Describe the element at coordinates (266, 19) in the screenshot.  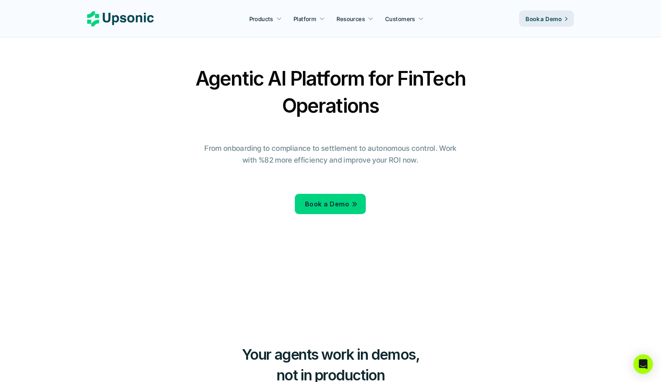
I see `a: Products` at that location.